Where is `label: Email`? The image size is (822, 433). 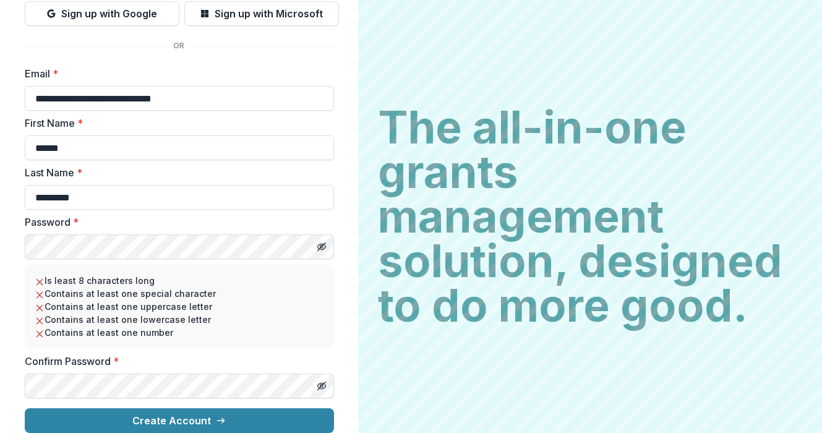 label: Email is located at coordinates (176, 74).